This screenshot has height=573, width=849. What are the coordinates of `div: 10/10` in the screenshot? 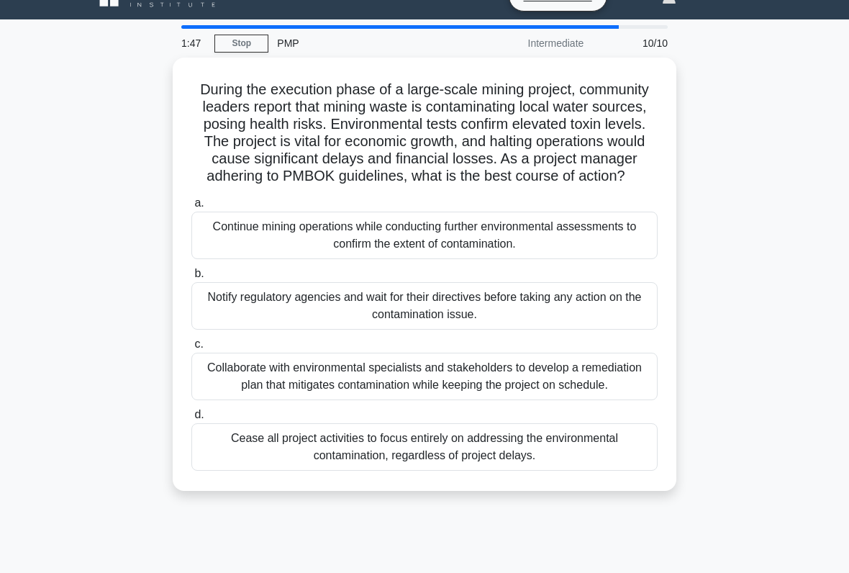 It's located at (634, 43).